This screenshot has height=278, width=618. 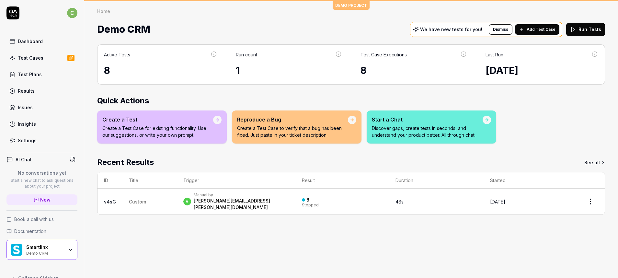 What do you see at coordinates (342, 180) in the screenshot?
I see `th: Result` at bounding box center [342, 180].